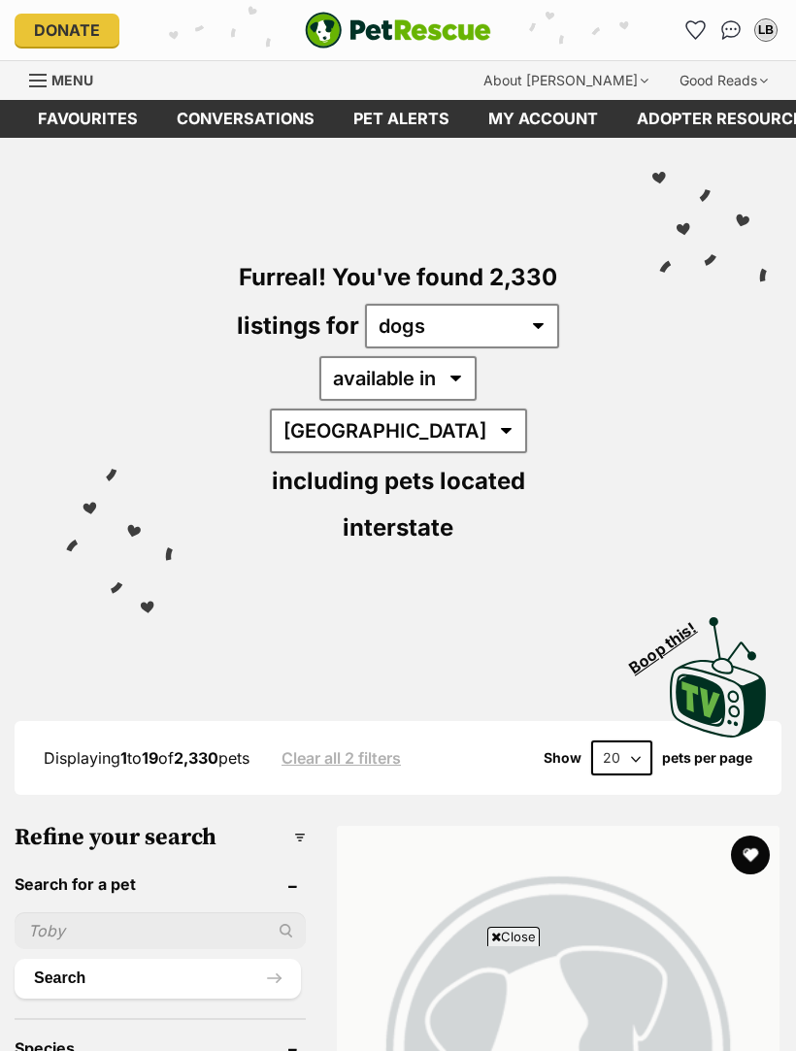 Image resolution: width=796 pixels, height=1051 pixels. Describe the element at coordinates (398, 504) in the screenshot. I see `span: including pets located interstate` at that location.